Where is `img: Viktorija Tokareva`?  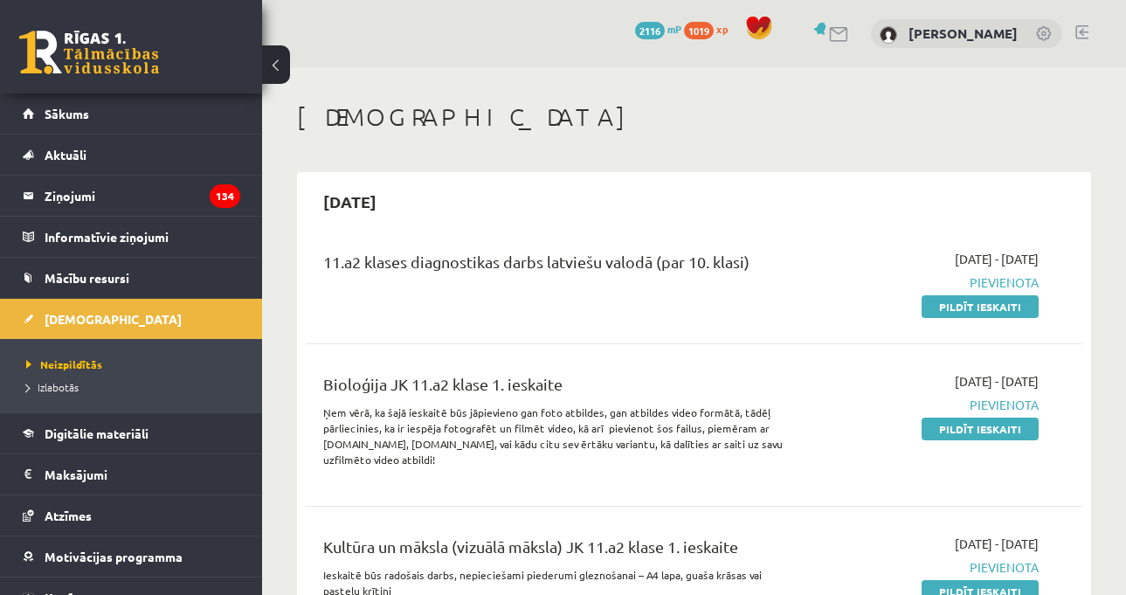 img: Viktorija Tokareva is located at coordinates (889, 35).